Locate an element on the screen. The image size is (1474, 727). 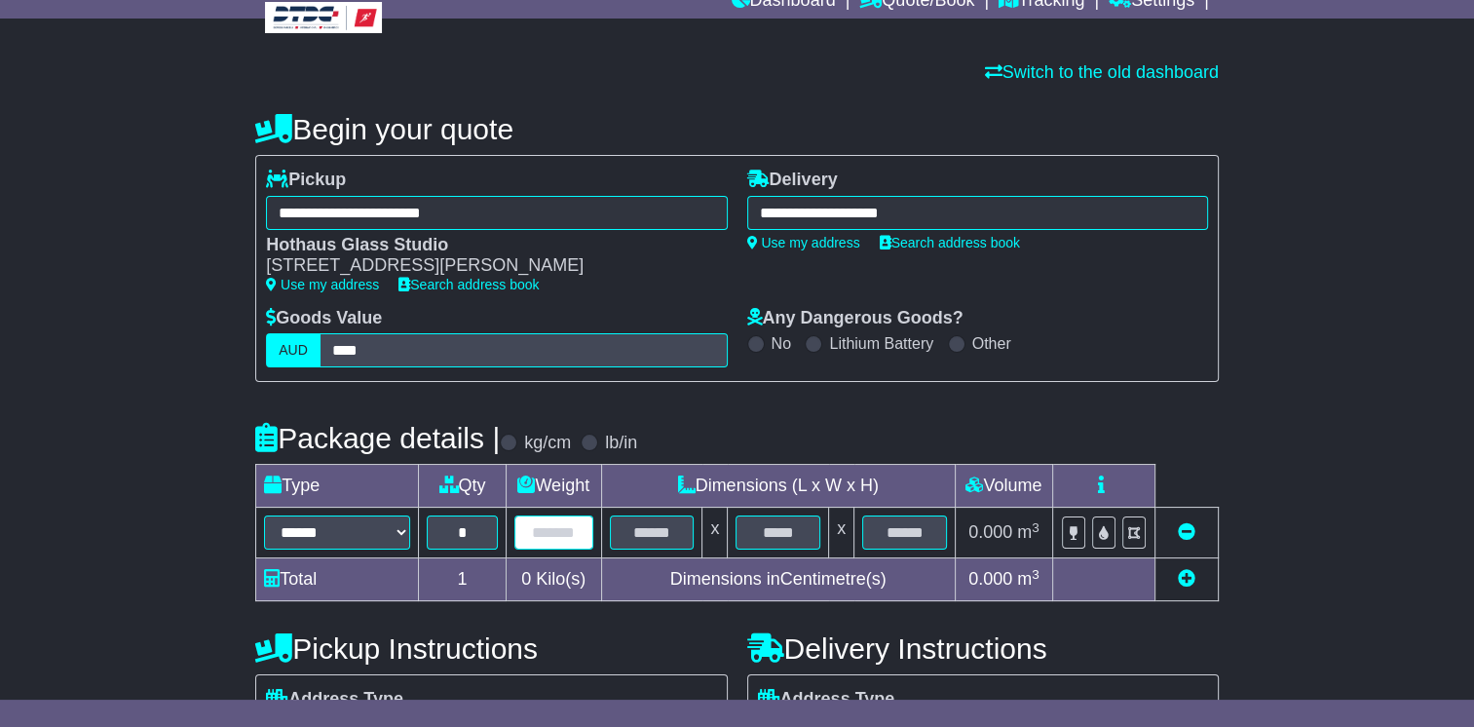
h4: Pickup Instructions is located at coordinates (491, 648).